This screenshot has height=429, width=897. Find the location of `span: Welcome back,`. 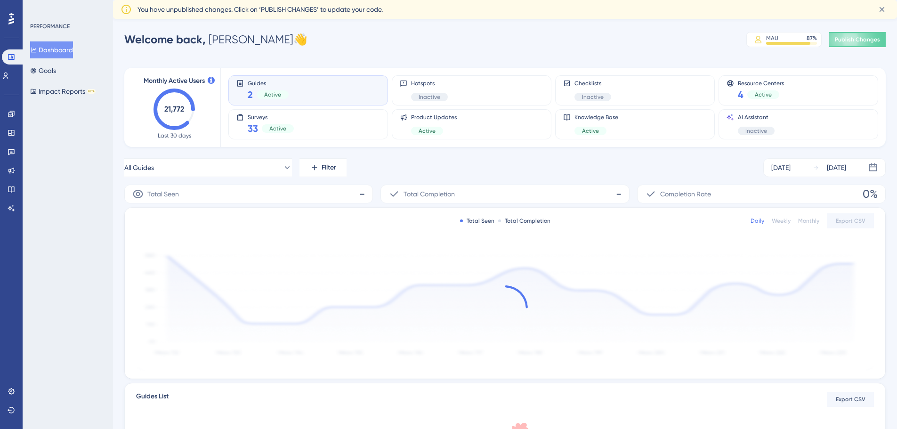

span: Welcome back, is located at coordinates (165, 39).